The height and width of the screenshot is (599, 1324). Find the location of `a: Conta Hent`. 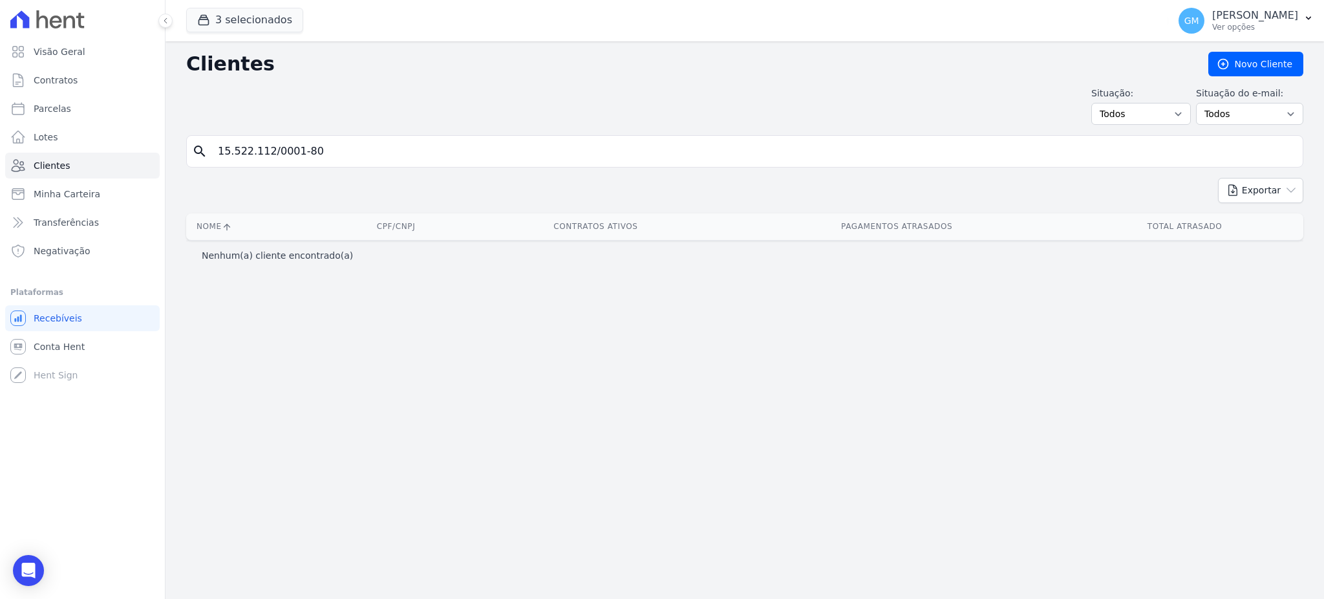

a: Conta Hent is located at coordinates (82, 347).